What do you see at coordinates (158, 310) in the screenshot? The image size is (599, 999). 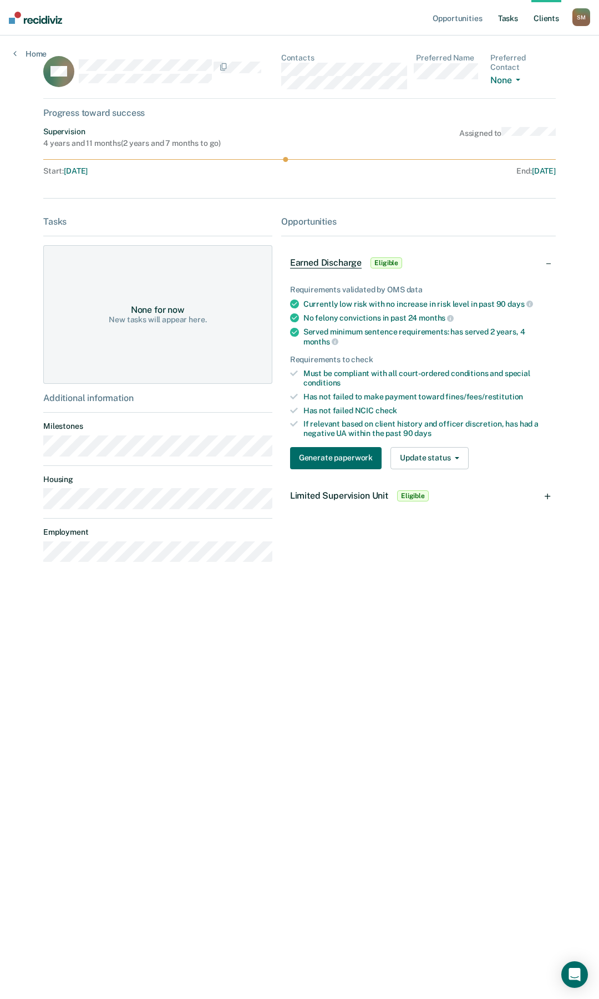 I see `div: None for now` at bounding box center [158, 310].